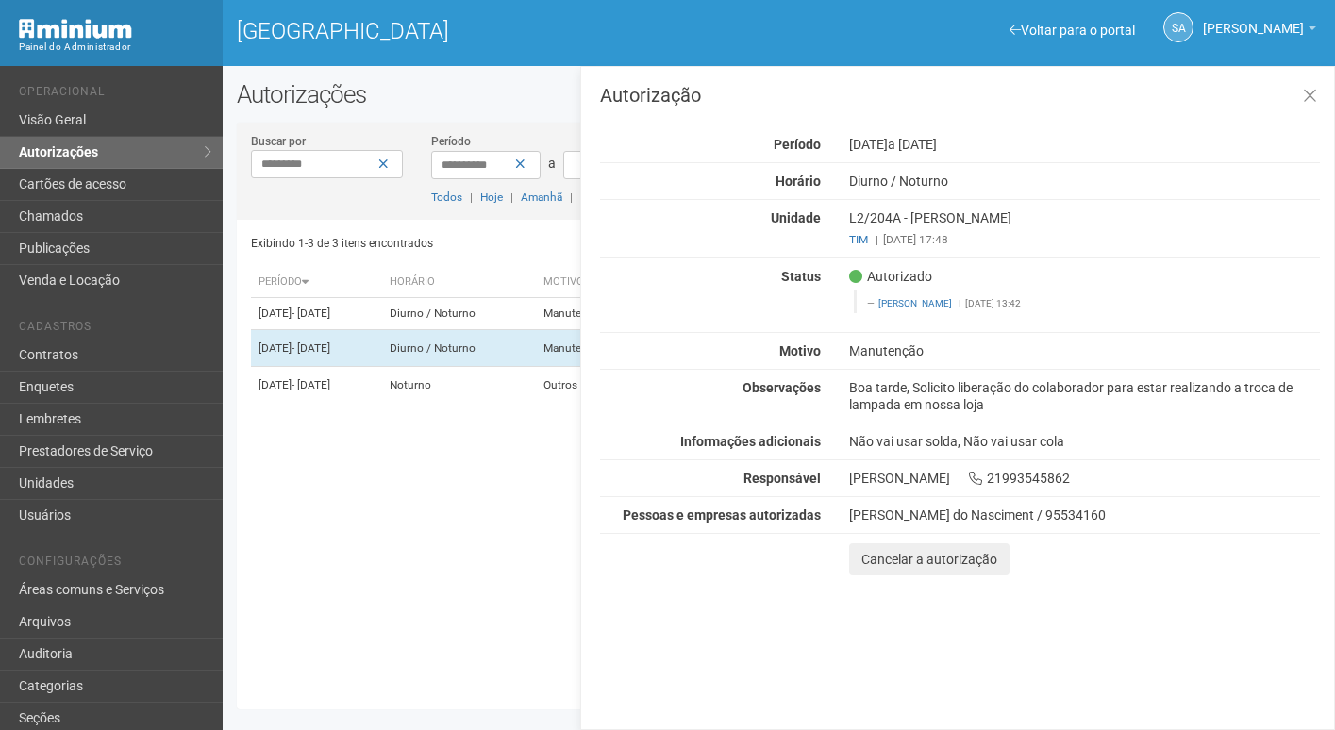  What do you see at coordinates (511, 243) in the screenshot?
I see `div: Exibindo 1-3 de 3 itens encontrados` at bounding box center [511, 243].